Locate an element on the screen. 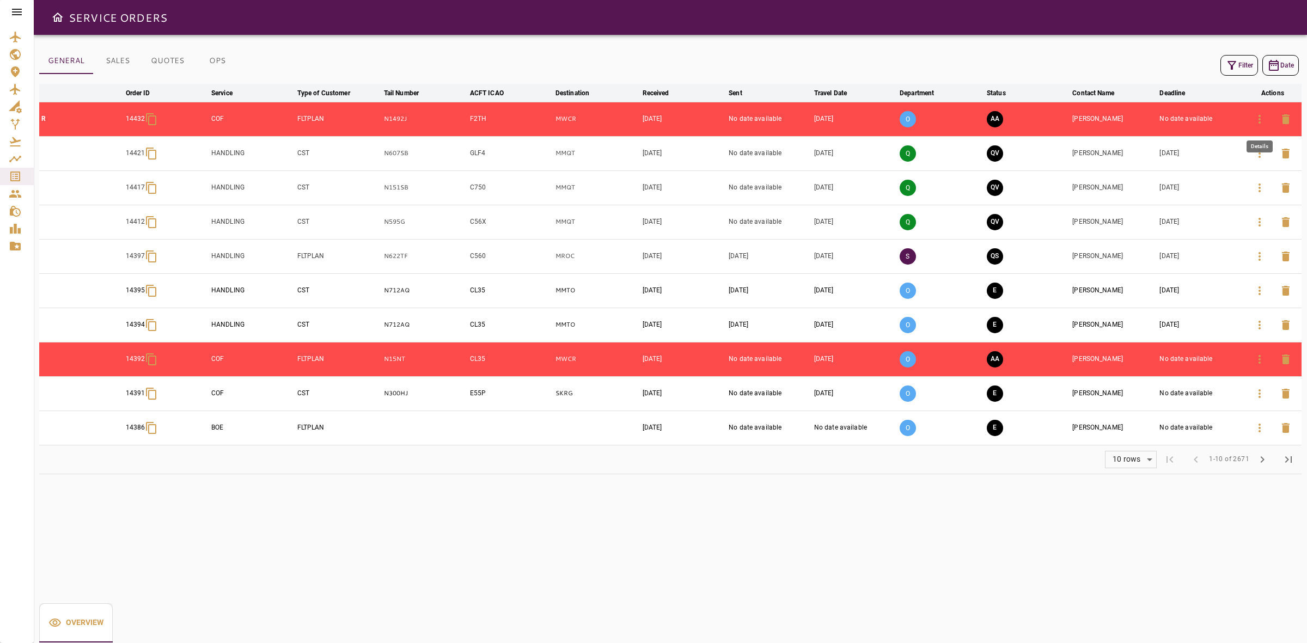 Image resolution: width=1307 pixels, height=643 pixels. div: Department is located at coordinates (917, 93).